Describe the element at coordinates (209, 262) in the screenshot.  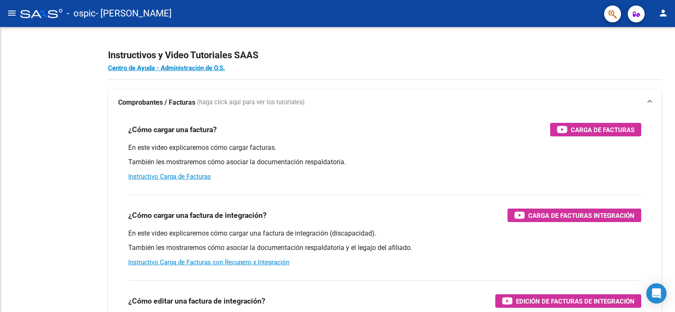
I see `a: Instructivo Carga de Facturas con Recupero x Integración` at that location.